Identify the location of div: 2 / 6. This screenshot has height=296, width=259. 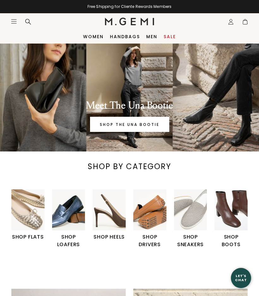
(72, 219).